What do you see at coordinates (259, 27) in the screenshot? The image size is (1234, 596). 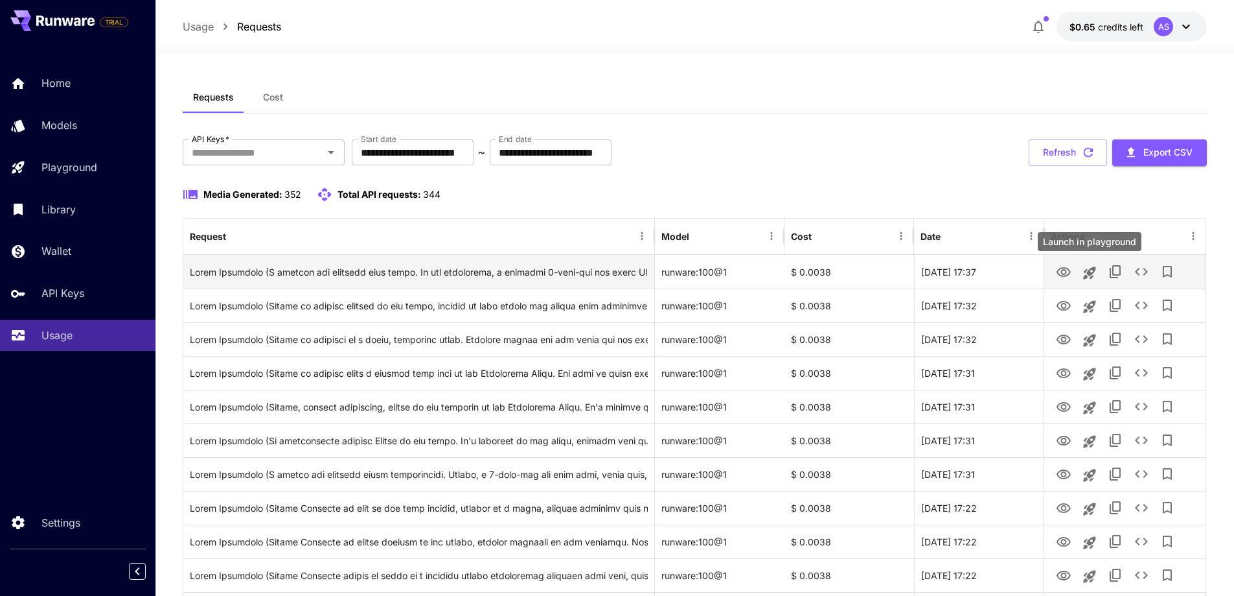 I see `a: Requests` at bounding box center [259, 27].